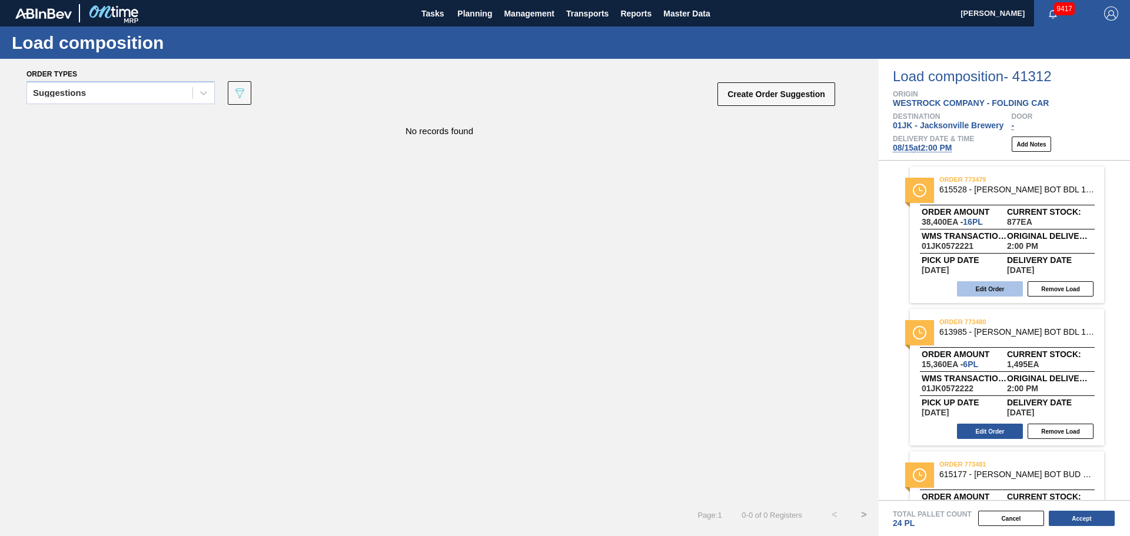 This screenshot has width=1130, height=536. Describe the element at coordinates (1017, 332) in the screenshot. I see `span: 613985 - CARR BOT BDL 16OZ AL BOT 24/16 AB 0519 B` at that location.